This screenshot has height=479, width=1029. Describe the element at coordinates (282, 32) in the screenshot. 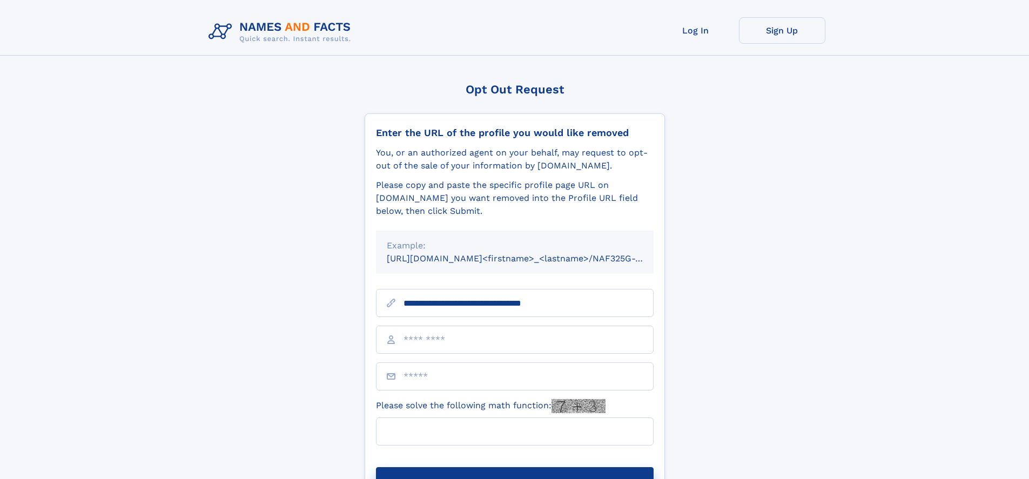

I see `img: Logo Names and Facts` at that location.